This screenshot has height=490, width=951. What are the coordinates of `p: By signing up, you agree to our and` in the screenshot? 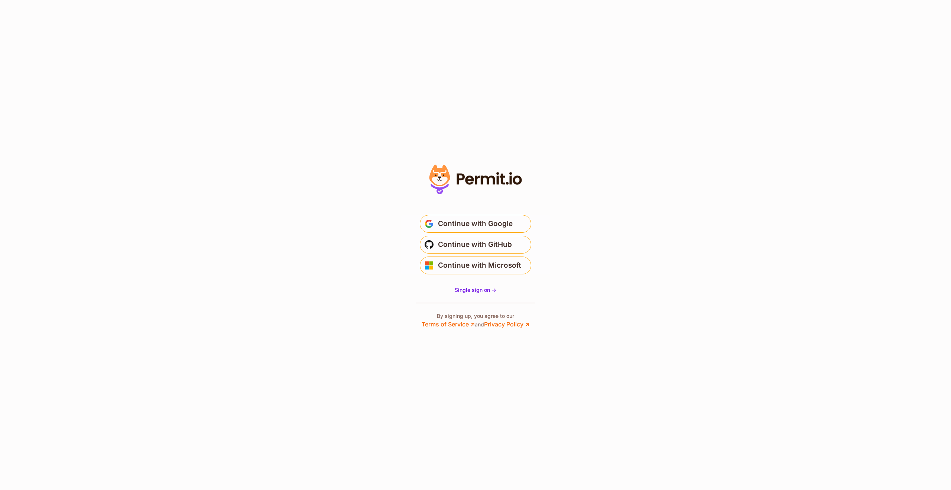 It's located at (476, 320).